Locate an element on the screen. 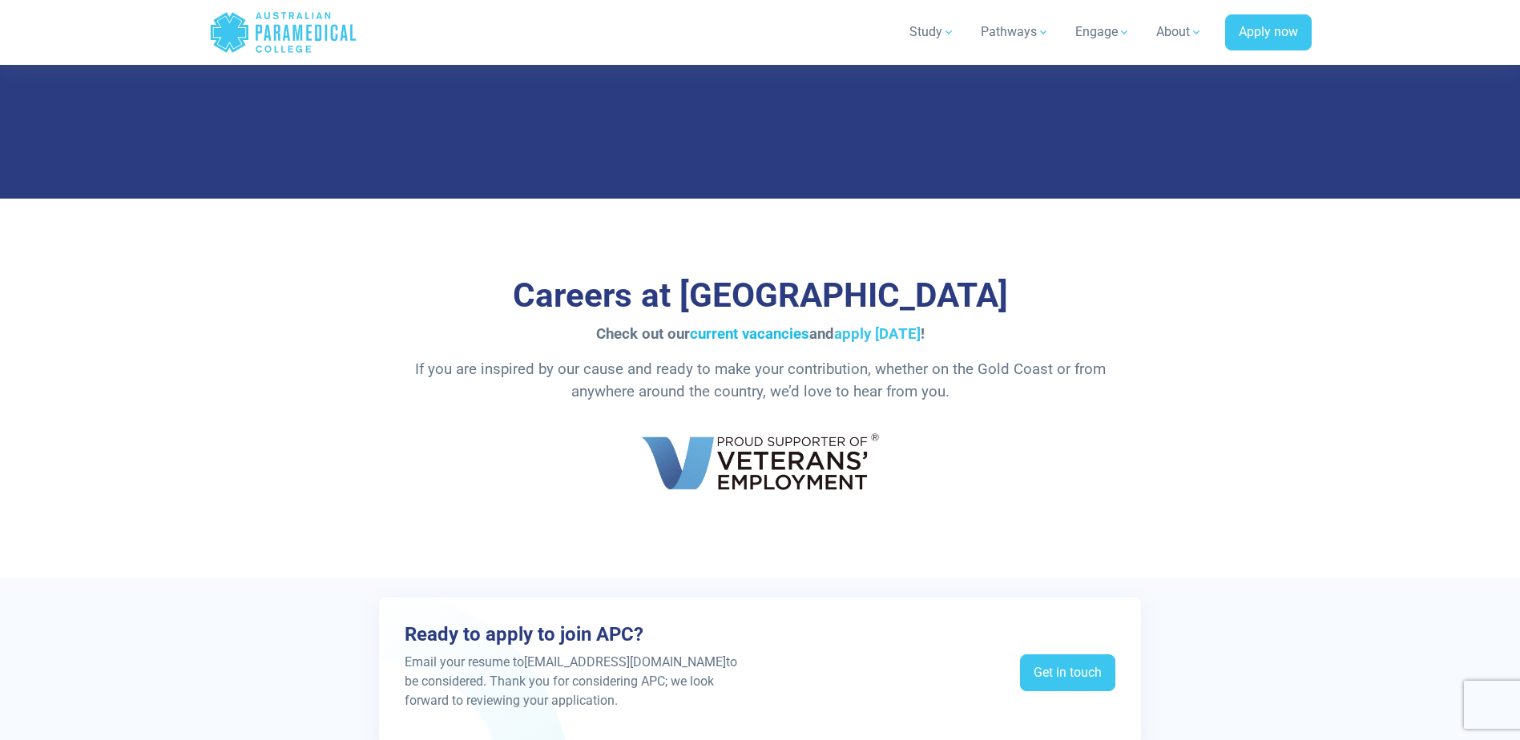  span: Check out our and ! is located at coordinates (760, 334).